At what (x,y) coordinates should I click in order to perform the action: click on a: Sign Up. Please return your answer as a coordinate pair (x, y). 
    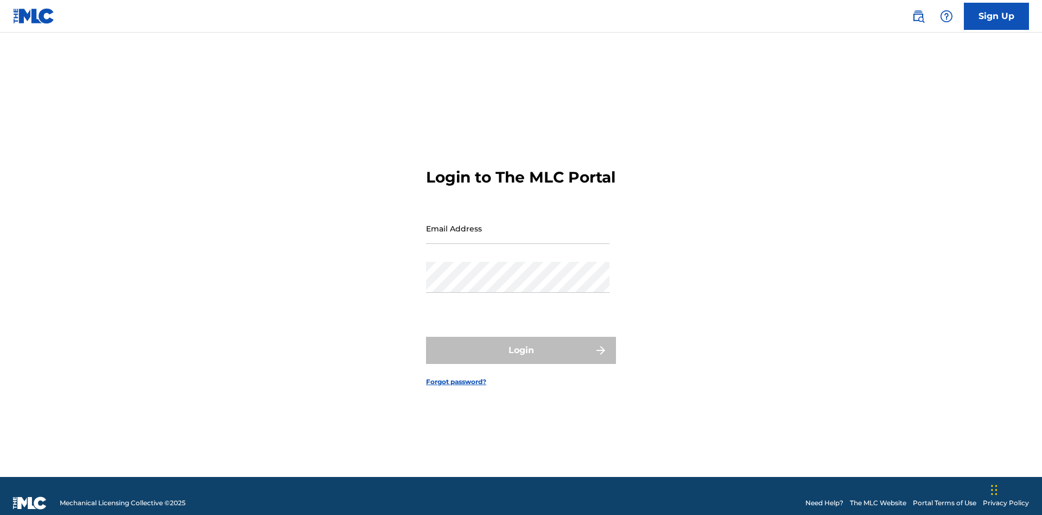
    Looking at the image, I should click on (997, 16).